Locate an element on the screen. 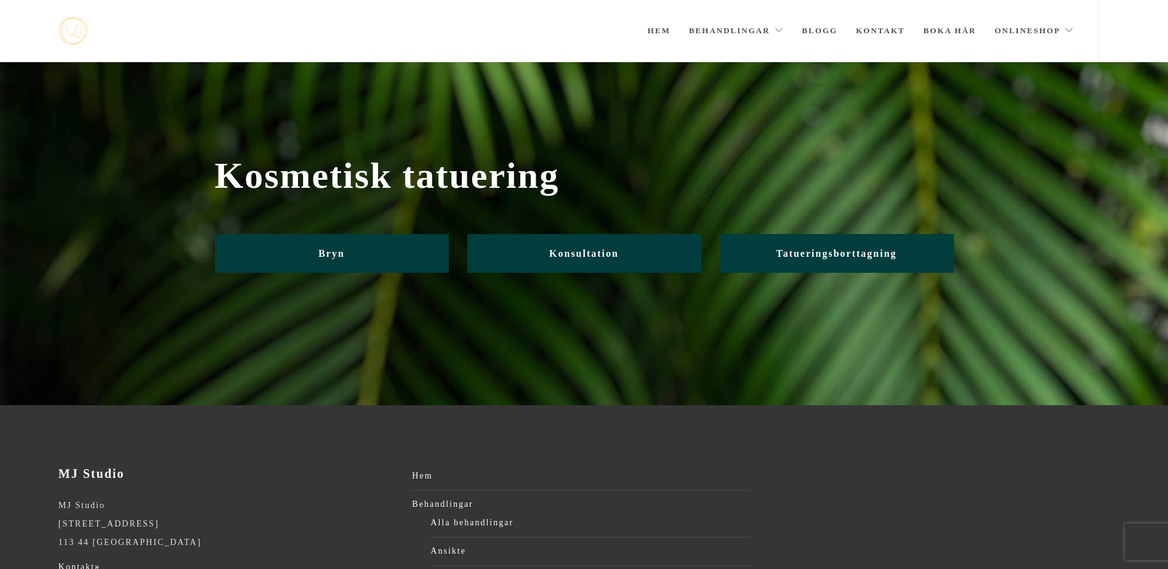 Image resolution: width=1168 pixels, height=569 pixels. a: mjstudio mjstudio mjstudio is located at coordinates (73, 31).